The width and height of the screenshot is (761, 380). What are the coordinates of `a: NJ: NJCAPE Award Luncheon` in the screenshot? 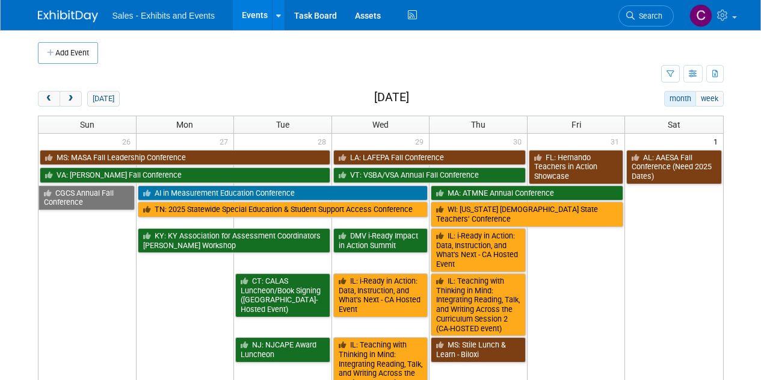 It's located at (283, 349).